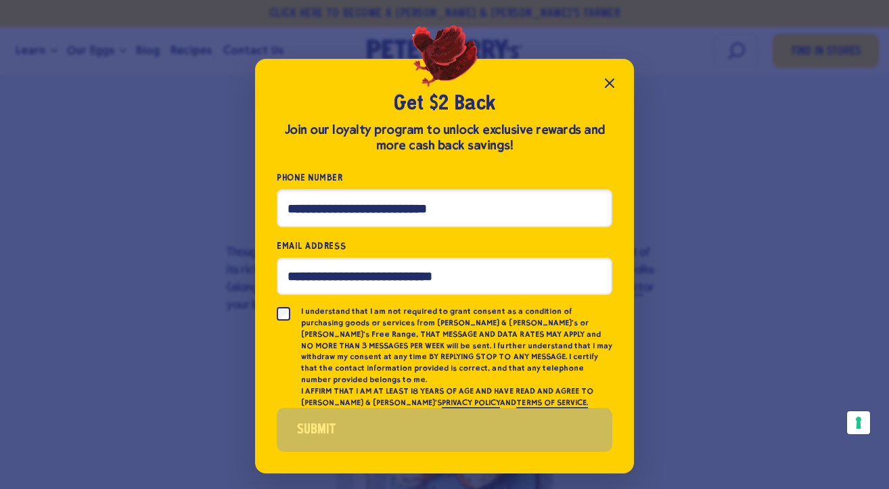 The image size is (889, 489). I want to click on a: PRIVACY POLICY, so click(471, 403).